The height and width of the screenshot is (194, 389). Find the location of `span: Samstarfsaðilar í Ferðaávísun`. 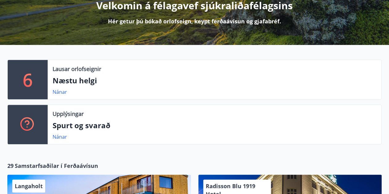

span: Samstarfsaðilar í Ferðaávísun is located at coordinates (56, 166).